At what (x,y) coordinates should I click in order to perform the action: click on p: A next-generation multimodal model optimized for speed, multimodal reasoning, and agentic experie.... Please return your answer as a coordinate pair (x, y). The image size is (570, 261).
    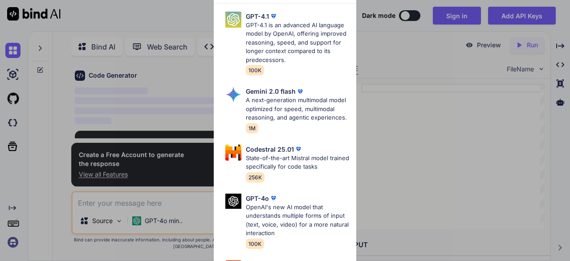
    Looking at the image, I should click on (298, 109).